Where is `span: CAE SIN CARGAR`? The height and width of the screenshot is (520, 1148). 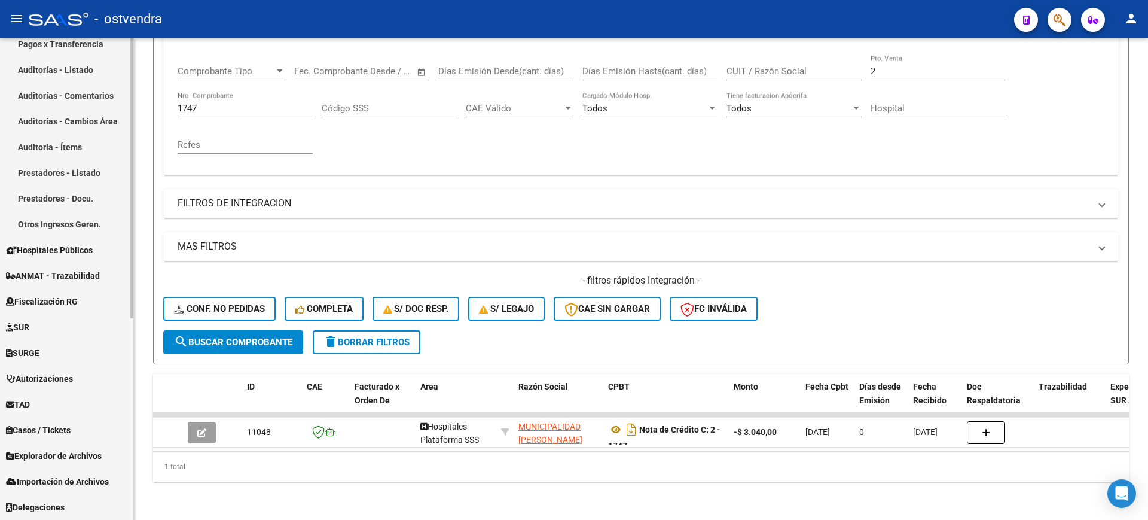 span: CAE SIN CARGAR is located at coordinates (607, 309).